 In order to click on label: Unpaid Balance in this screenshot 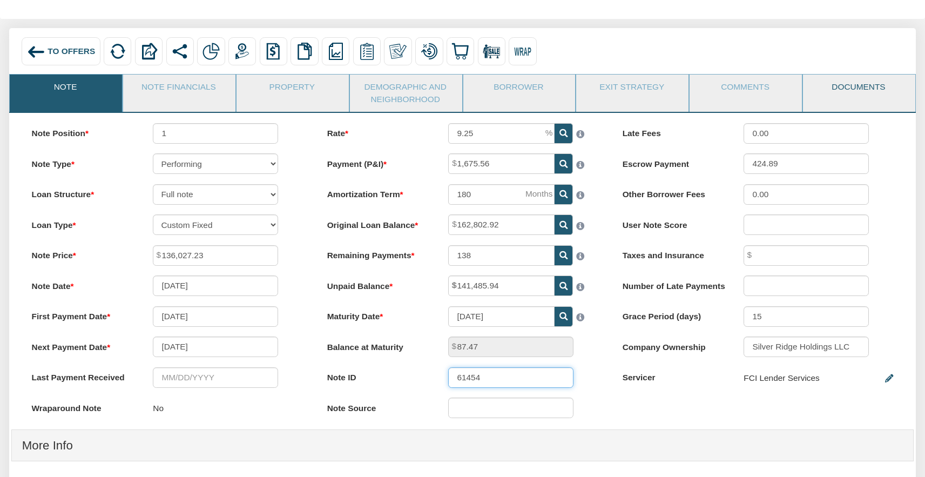, I will do `click(377, 283)`.